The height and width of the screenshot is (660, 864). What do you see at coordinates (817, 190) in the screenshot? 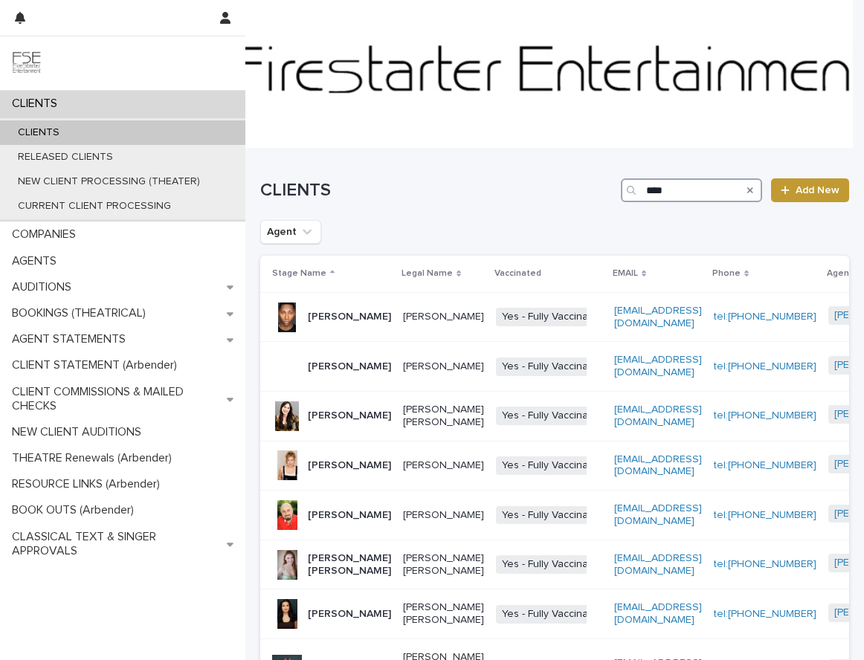
I see `span: Add New` at bounding box center [817, 190].